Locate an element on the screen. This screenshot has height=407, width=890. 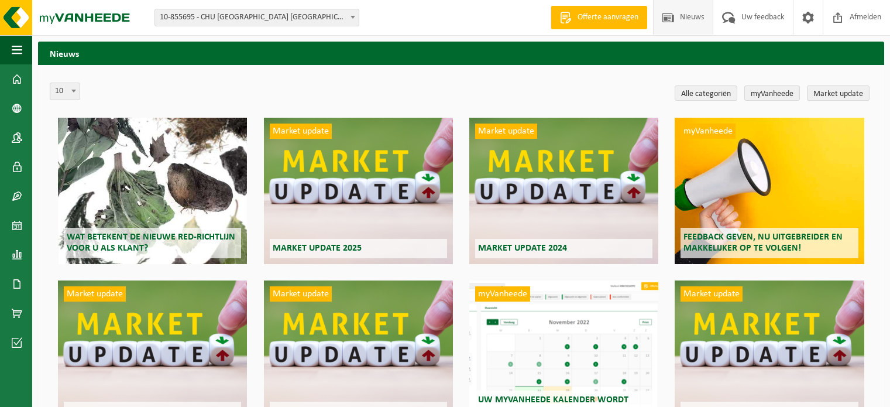
span: Market update 2025 is located at coordinates (317, 248).